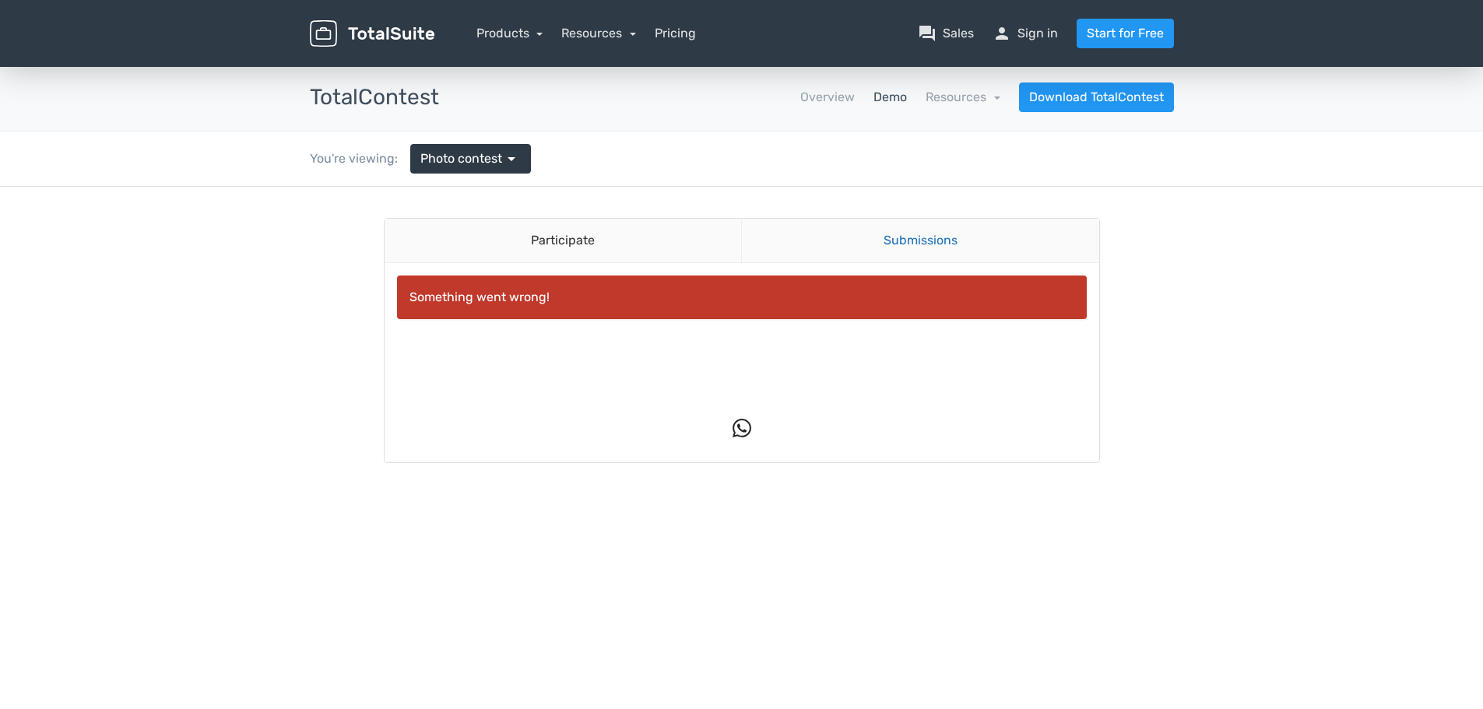 The image size is (1483, 709). What do you see at coordinates (510, 33) in the screenshot?
I see `a: Products` at bounding box center [510, 33].